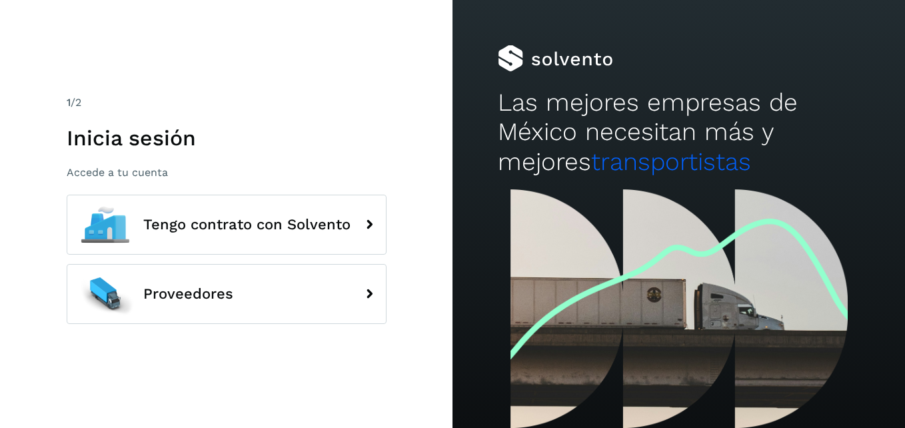 The height and width of the screenshot is (428, 905). I want to click on span: Tengo contrato con Solvento, so click(247, 225).